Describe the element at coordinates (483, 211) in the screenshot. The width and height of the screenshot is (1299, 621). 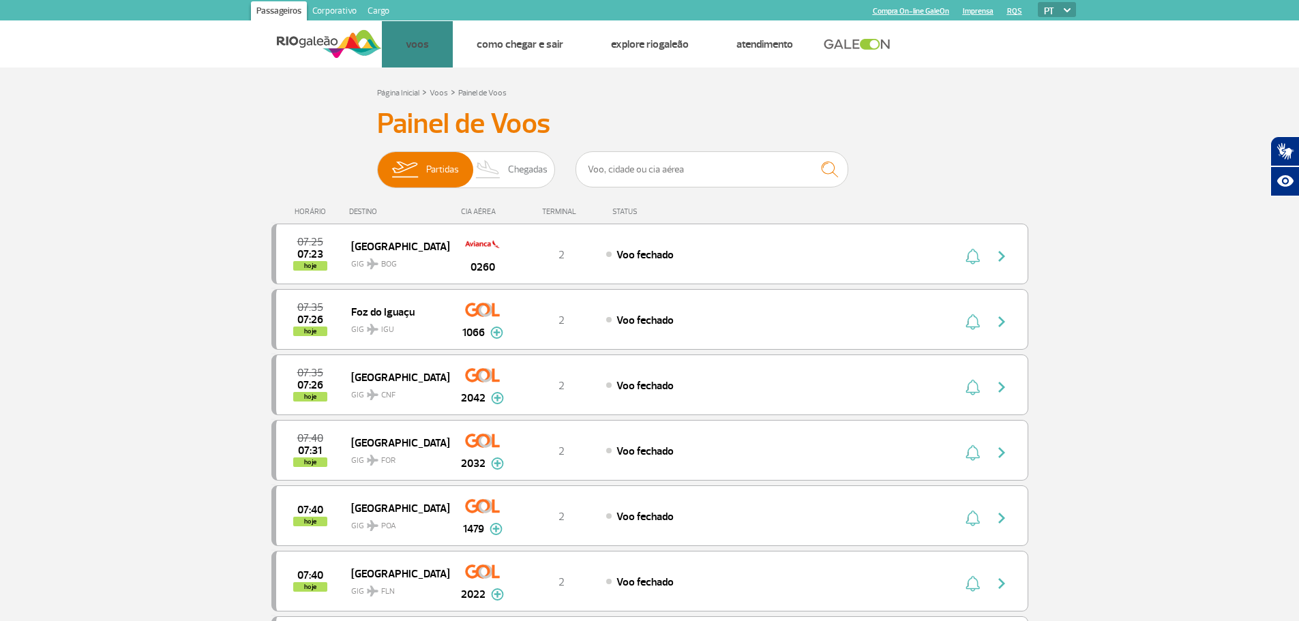
I see `div: CIA AÉREA` at that location.